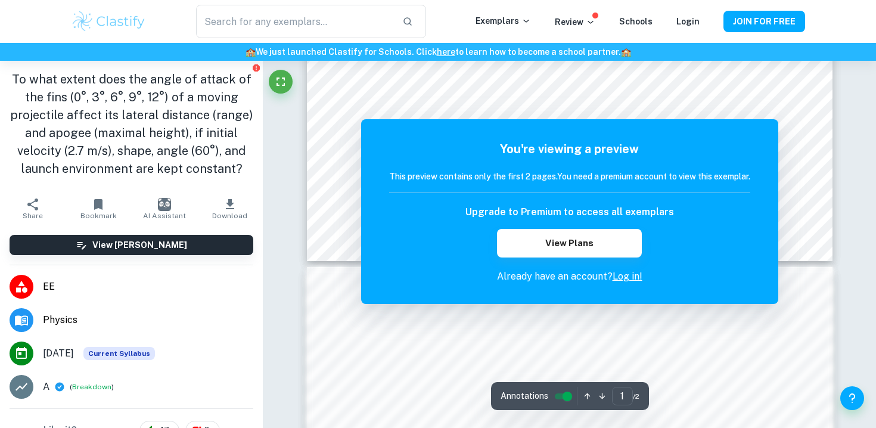  I want to click on button: Bookmark, so click(98, 208).